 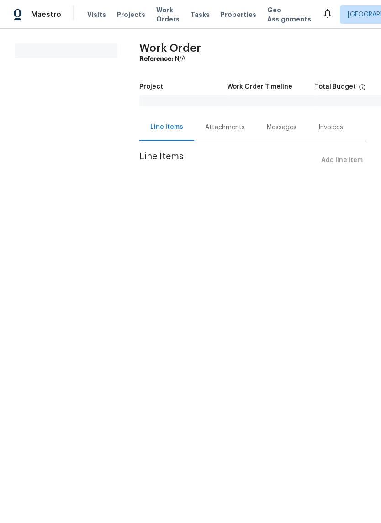 I want to click on span: Maestro, so click(x=46, y=15).